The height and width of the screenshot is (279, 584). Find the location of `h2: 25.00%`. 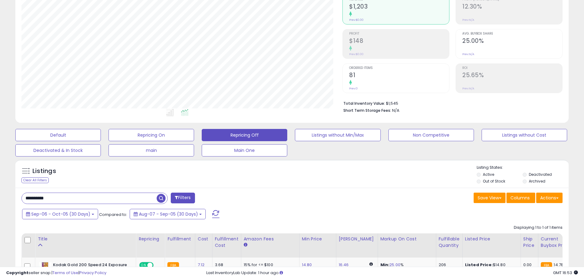

h2: 25.00% is located at coordinates (512, 41).